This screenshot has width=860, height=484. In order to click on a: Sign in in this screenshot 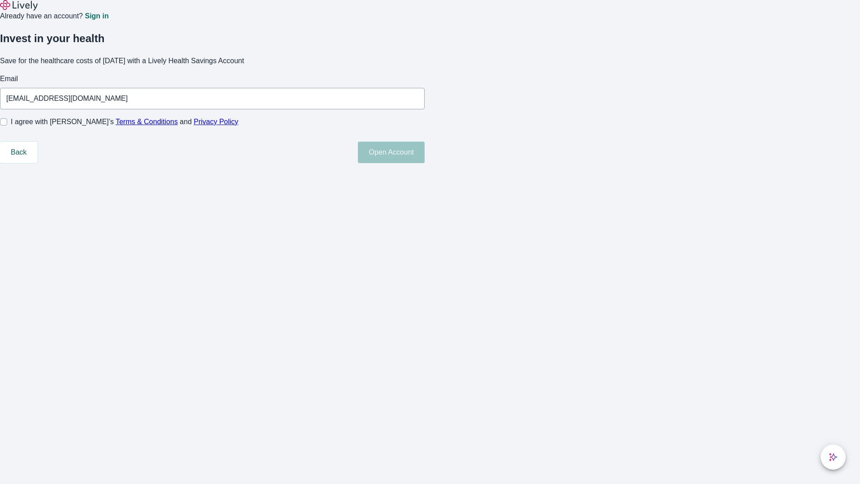, I will do `click(96, 16)`.